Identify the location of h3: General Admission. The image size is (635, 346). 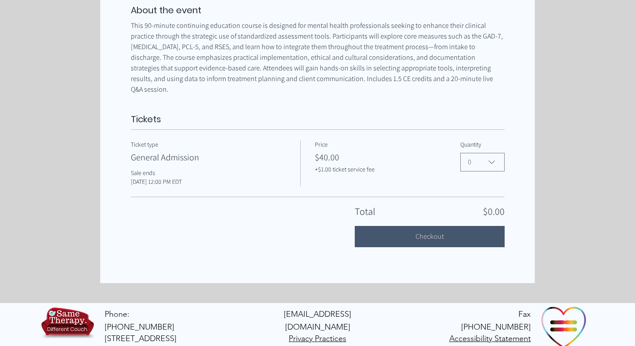
(208, 157).